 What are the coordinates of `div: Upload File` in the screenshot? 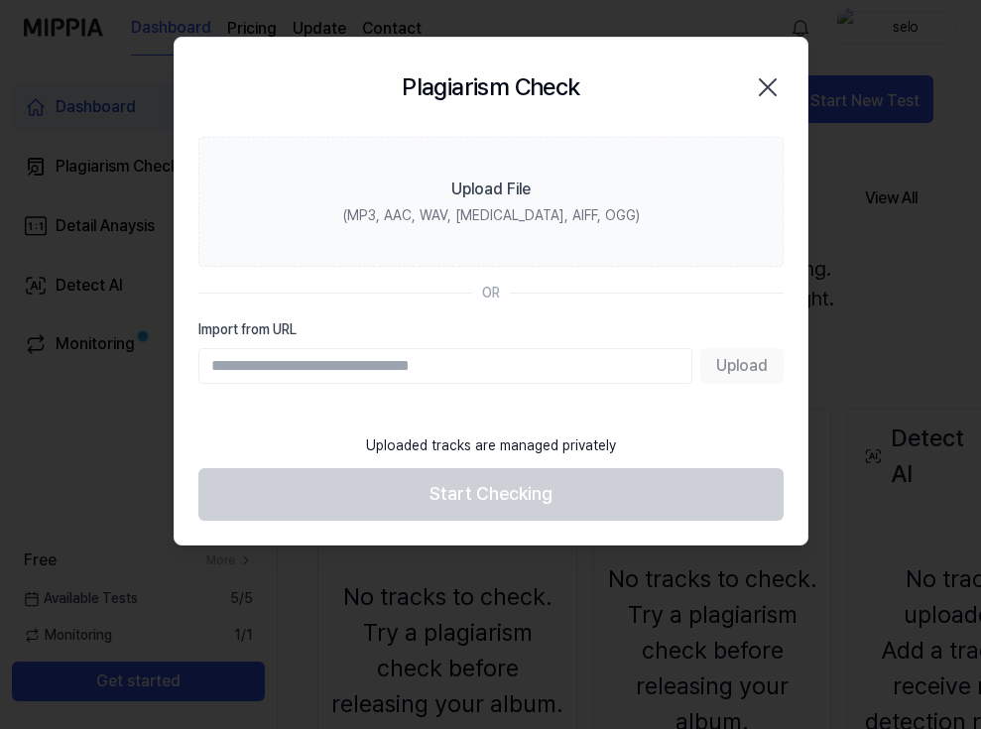 It's located at (491, 189).